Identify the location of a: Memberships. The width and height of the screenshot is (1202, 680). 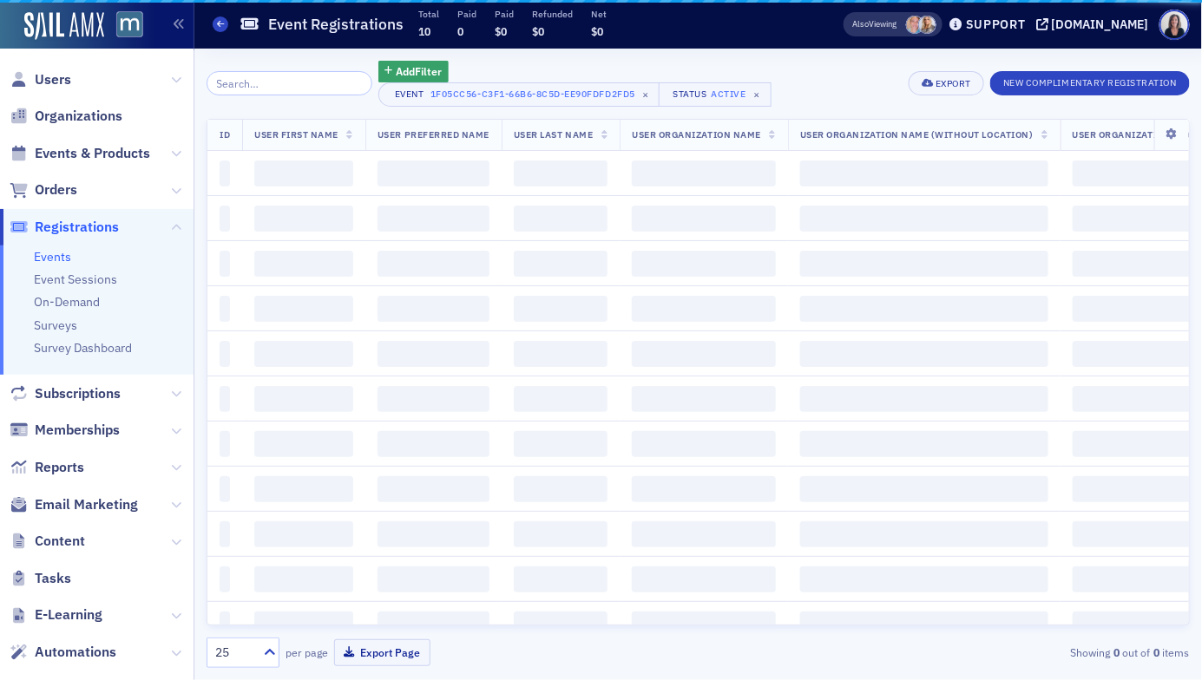
(64, 430).